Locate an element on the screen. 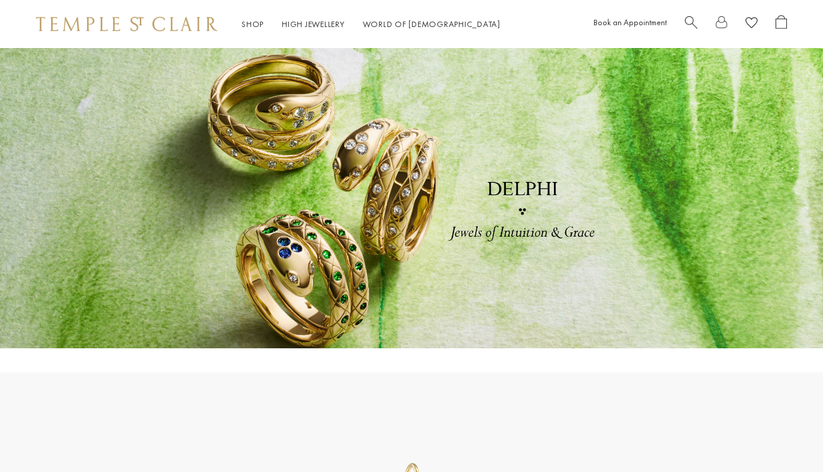  nav: Main navigation is located at coordinates (371, 24).